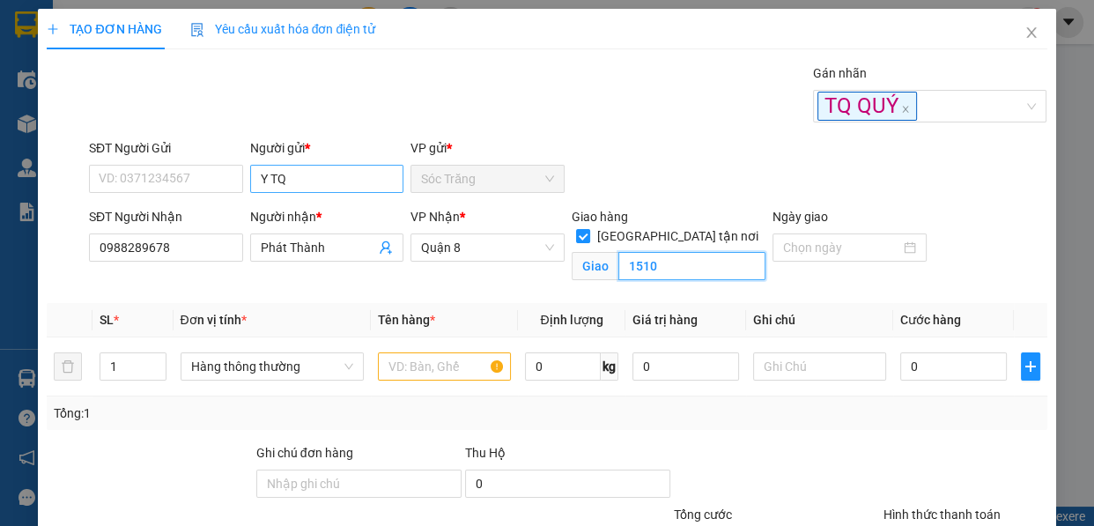 The width and height of the screenshot is (1094, 526). What do you see at coordinates (819, 366) in the screenshot?
I see `input: Ghi Chú` at bounding box center [819, 366].